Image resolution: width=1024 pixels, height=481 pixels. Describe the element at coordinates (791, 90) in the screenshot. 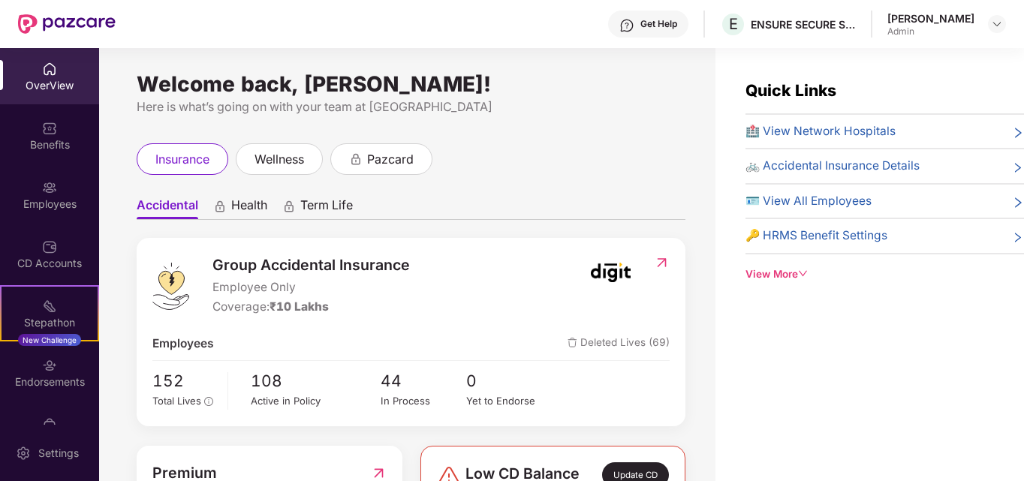

I see `span: Quick Links` at that location.